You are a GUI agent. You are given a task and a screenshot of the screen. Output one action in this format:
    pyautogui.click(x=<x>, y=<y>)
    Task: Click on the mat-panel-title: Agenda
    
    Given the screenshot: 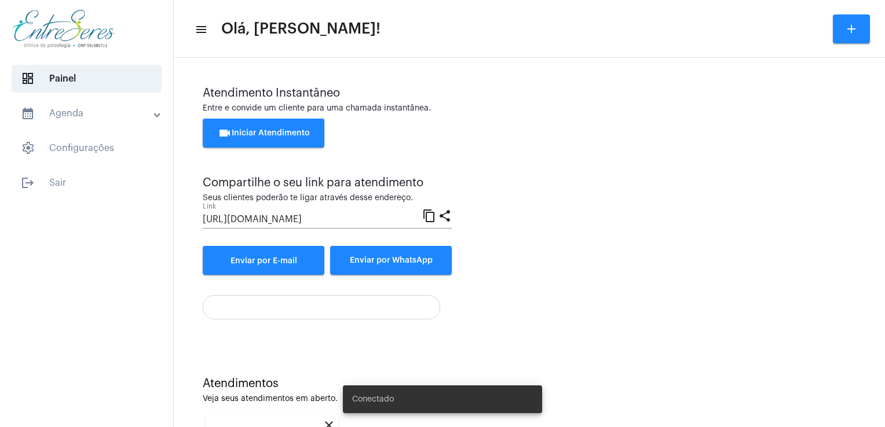 What is the action you would take?
    pyautogui.click(x=87, y=114)
    